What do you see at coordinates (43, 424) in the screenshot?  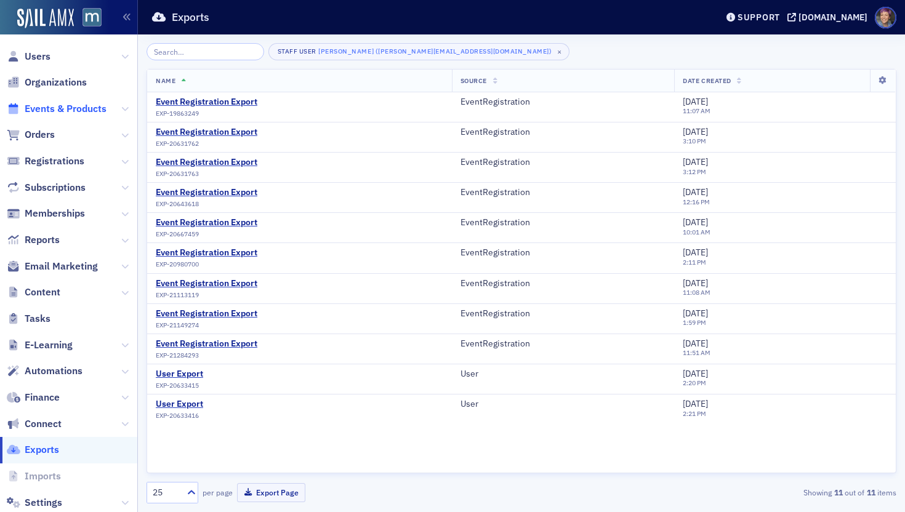 I see `span: Connect` at bounding box center [43, 424].